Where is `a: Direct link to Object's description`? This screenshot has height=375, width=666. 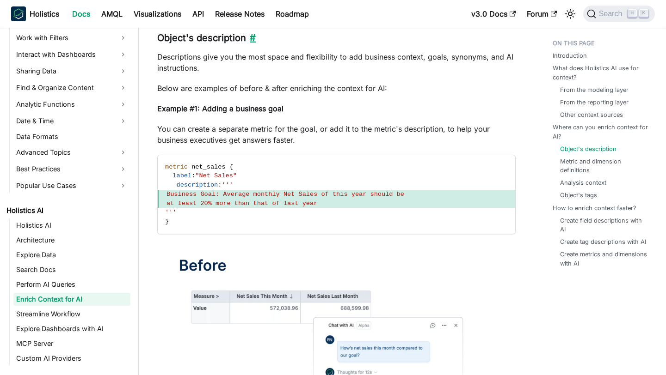 a: Direct link to Object's description is located at coordinates (251, 38).